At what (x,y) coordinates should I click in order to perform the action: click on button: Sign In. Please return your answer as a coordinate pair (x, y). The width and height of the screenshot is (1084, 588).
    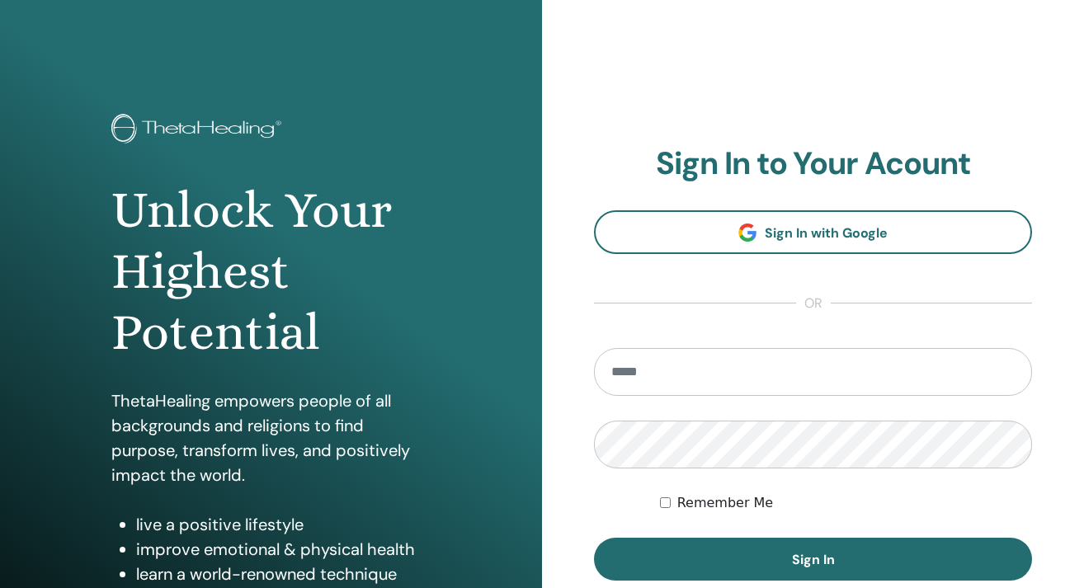
    Looking at the image, I should click on (812, 559).